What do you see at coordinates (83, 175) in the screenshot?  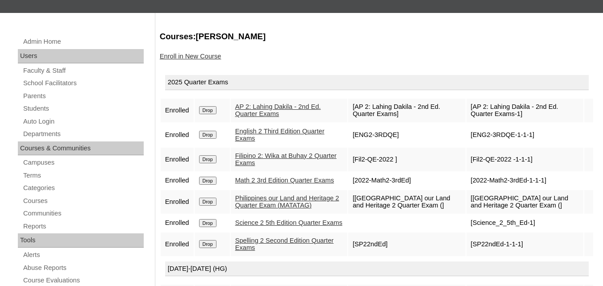 I see `a: Terms` at bounding box center [83, 175].